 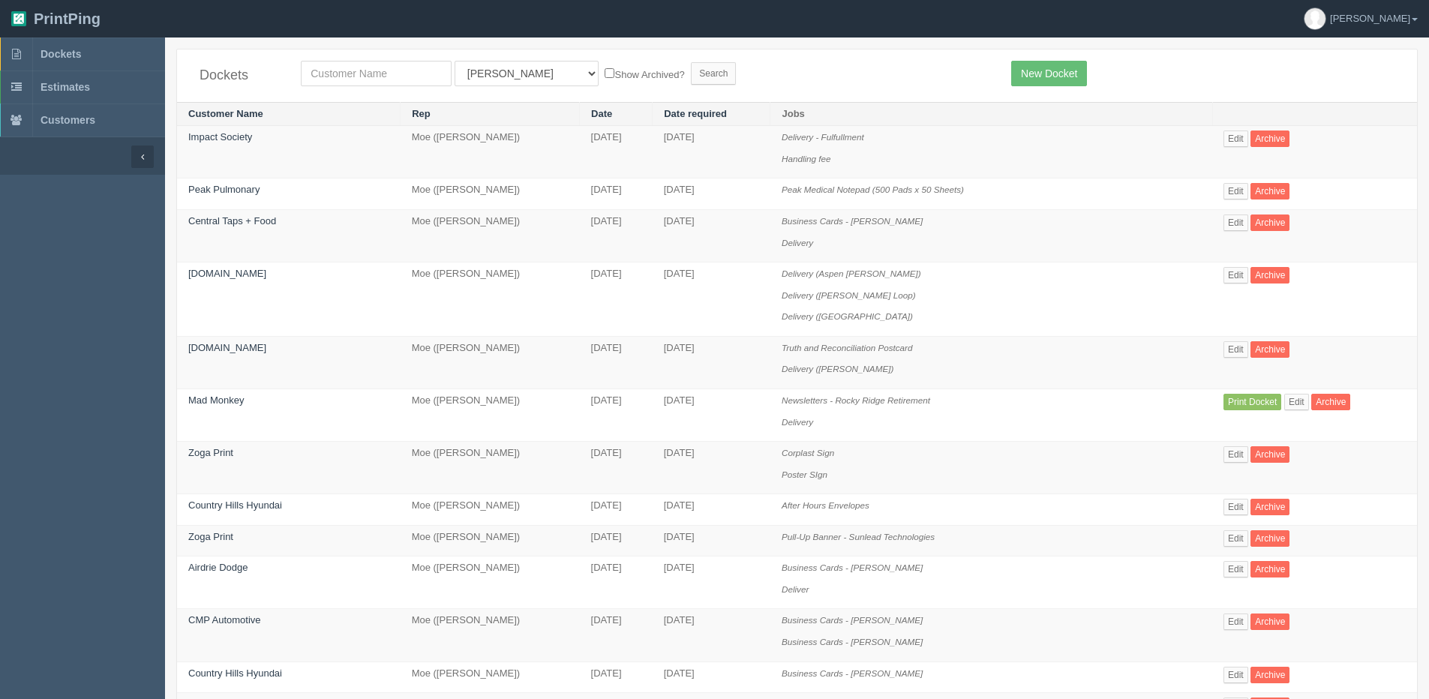 I want to click on a: Impact Society, so click(x=220, y=137).